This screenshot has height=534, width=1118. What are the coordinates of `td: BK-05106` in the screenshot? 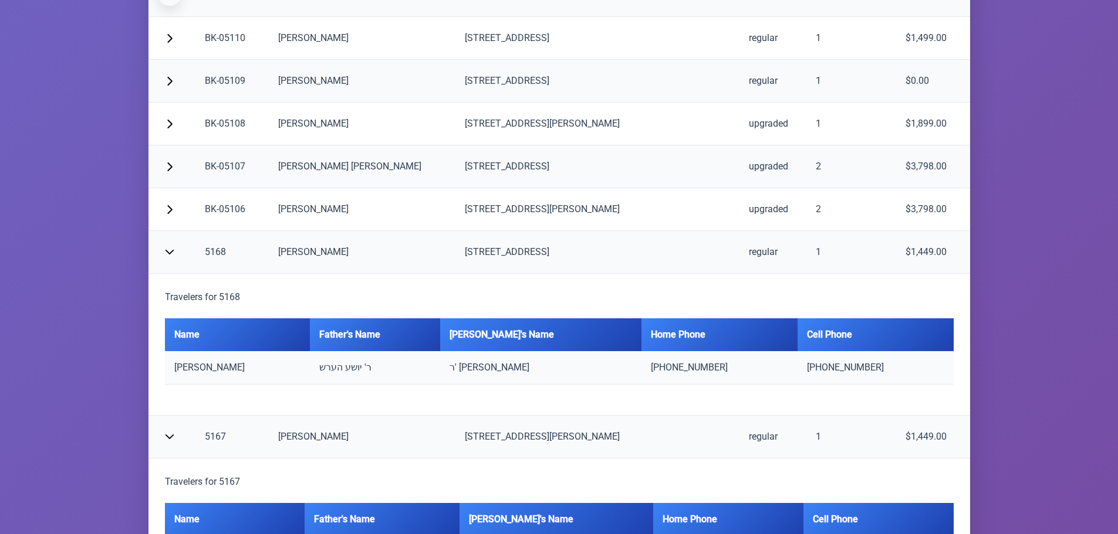 It's located at (232, 209).